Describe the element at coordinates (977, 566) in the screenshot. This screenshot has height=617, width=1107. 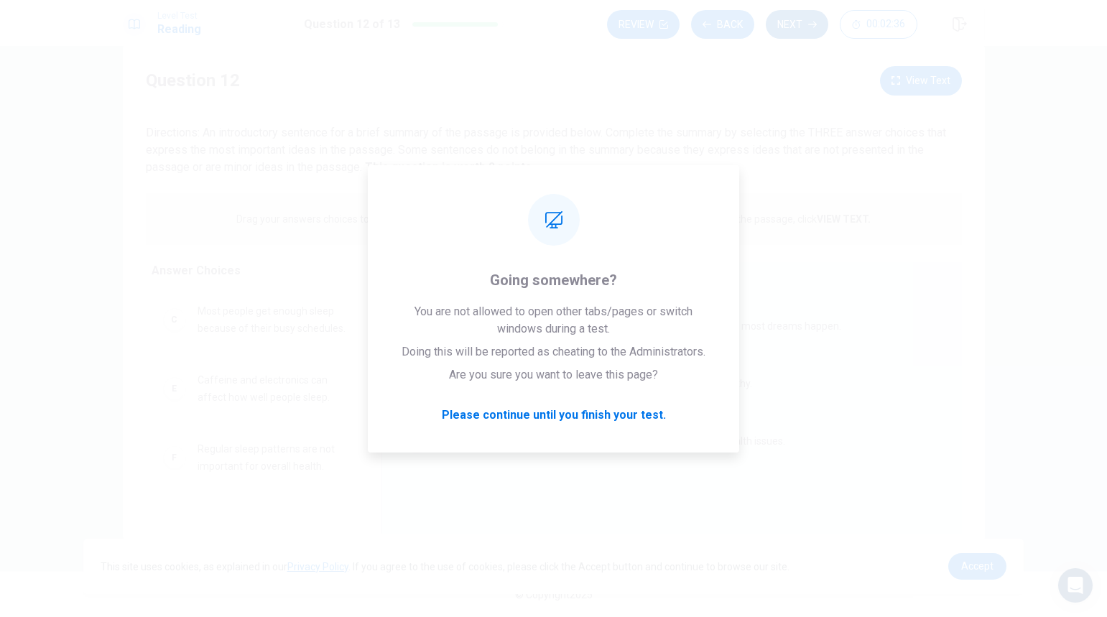
I see `span: Accept` at that location.